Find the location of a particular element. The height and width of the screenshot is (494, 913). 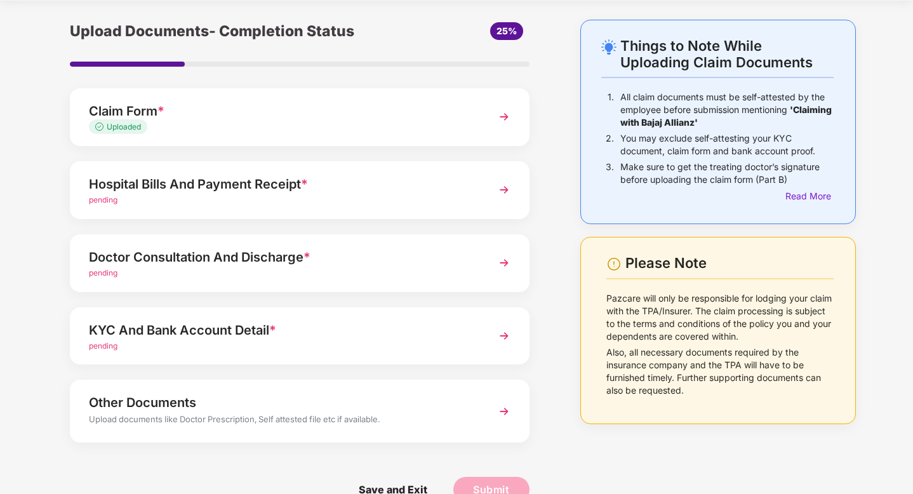

p: 1. is located at coordinates (611, 110).